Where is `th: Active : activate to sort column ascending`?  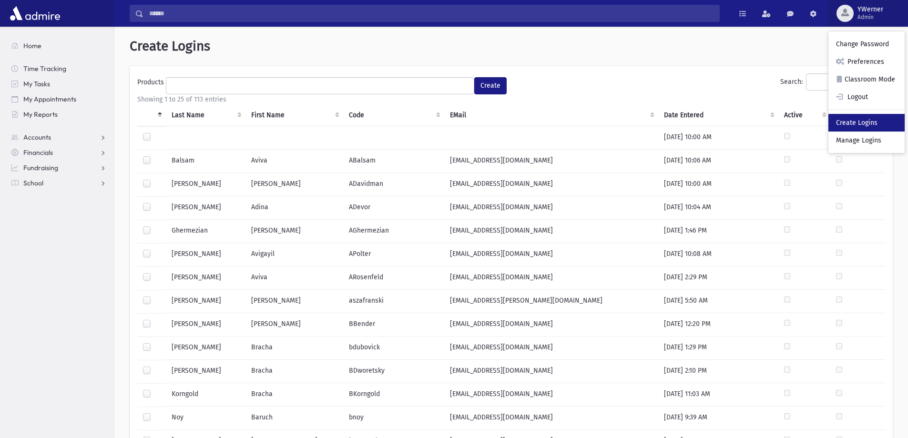 th: Active : activate to sort column ascending is located at coordinates (804, 115).